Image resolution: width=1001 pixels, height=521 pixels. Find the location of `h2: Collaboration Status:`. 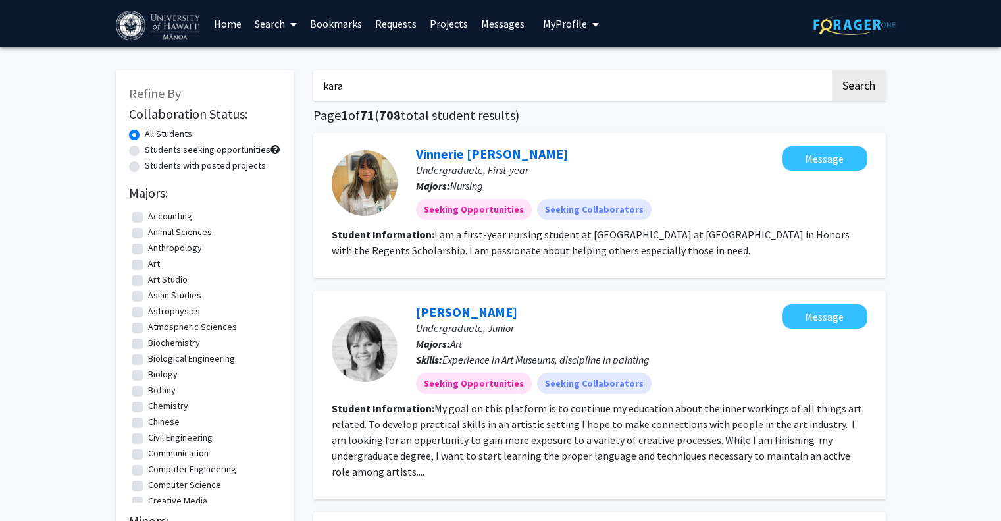

h2: Collaboration Status: is located at coordinates (205, 114).